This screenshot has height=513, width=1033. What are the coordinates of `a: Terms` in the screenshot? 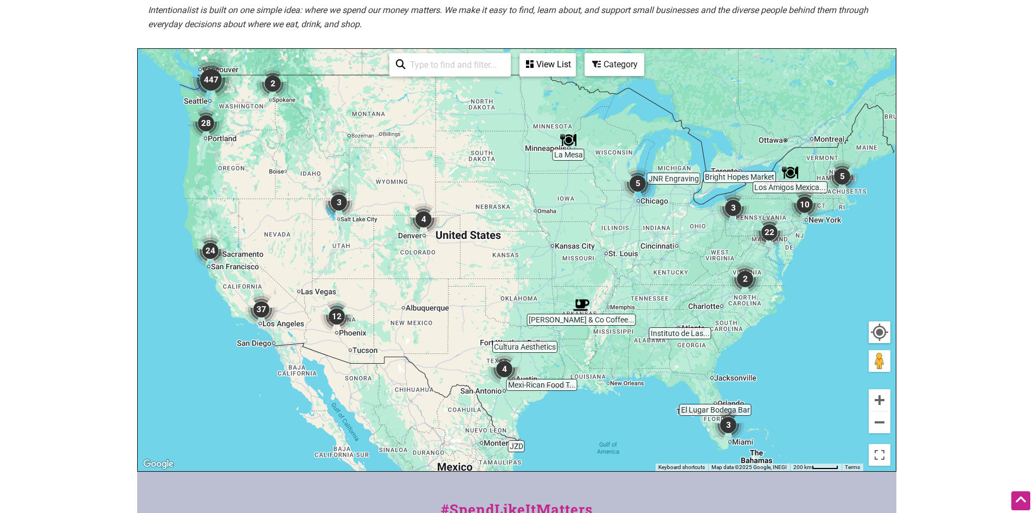 It's located at (853, 466).